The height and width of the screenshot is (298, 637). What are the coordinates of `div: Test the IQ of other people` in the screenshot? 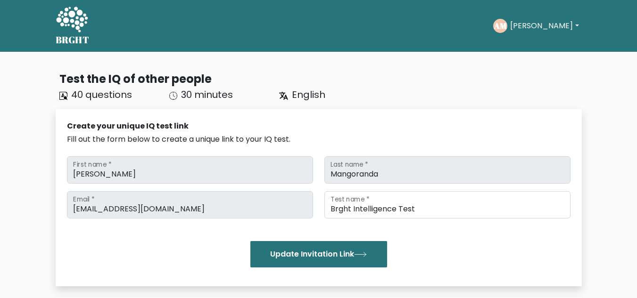 It's located at (321, 79).